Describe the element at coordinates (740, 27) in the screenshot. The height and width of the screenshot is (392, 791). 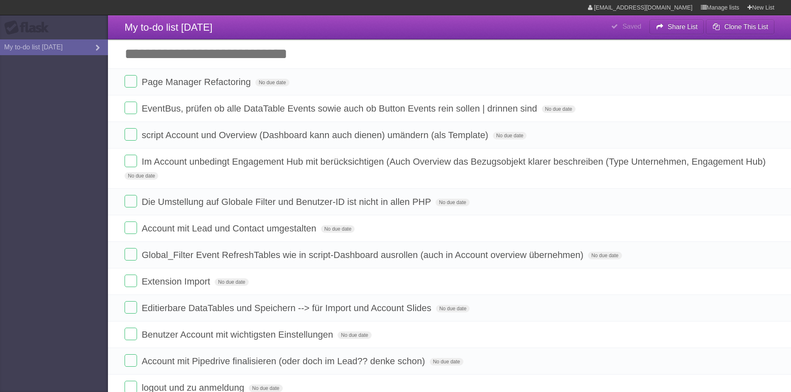
I see `button: Clone This List` at that location.